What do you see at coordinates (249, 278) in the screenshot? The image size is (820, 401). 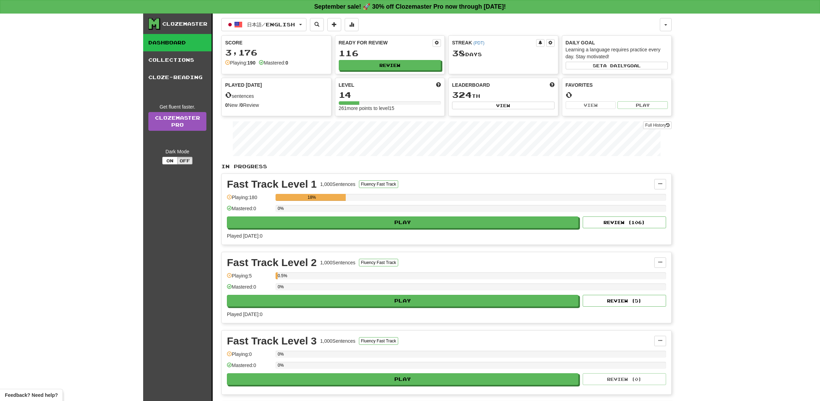 I see `div: Playing: 5` at bounding box center [249, 278].